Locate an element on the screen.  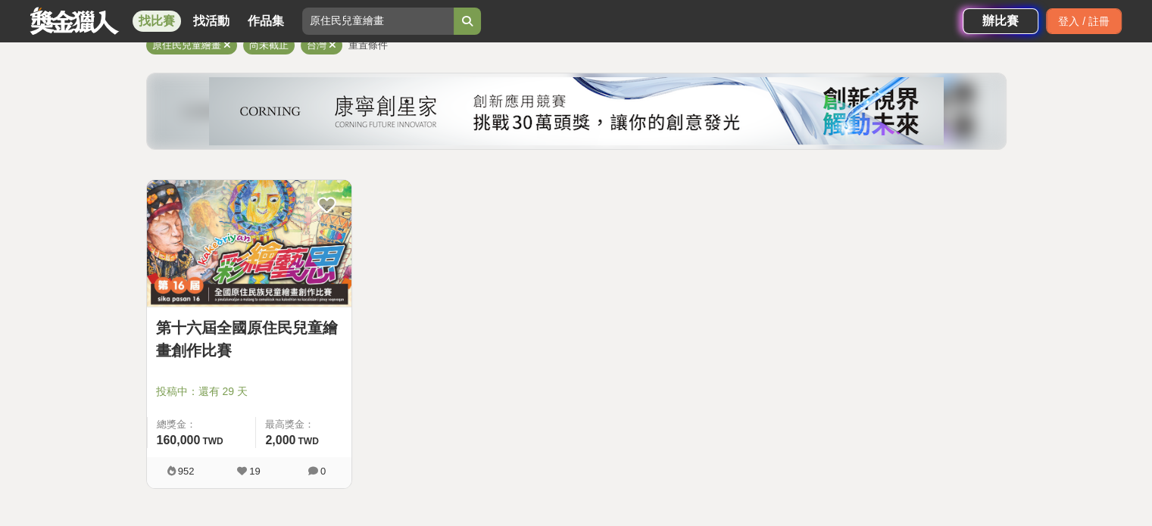
a: Cover Image is located at coordinates (249, 244).